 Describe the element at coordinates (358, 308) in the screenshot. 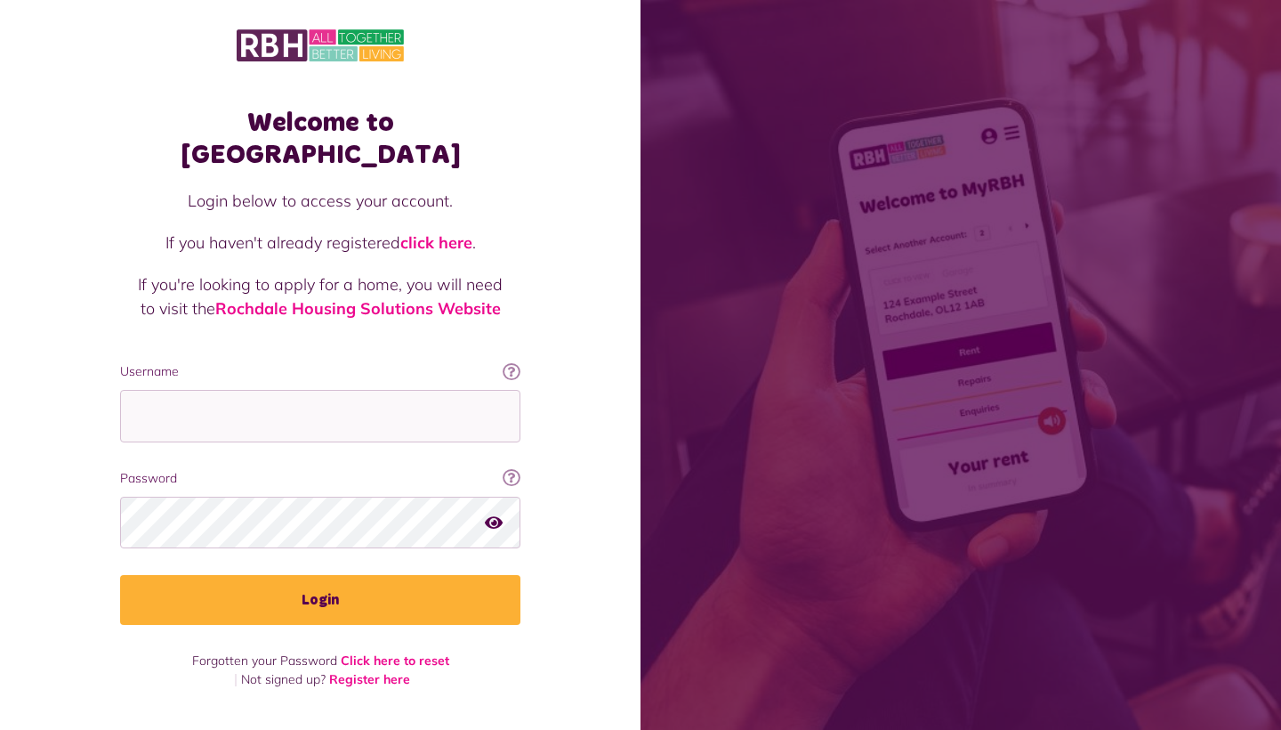

I see `a: Rochdale Housing Solutions Website` at that location.